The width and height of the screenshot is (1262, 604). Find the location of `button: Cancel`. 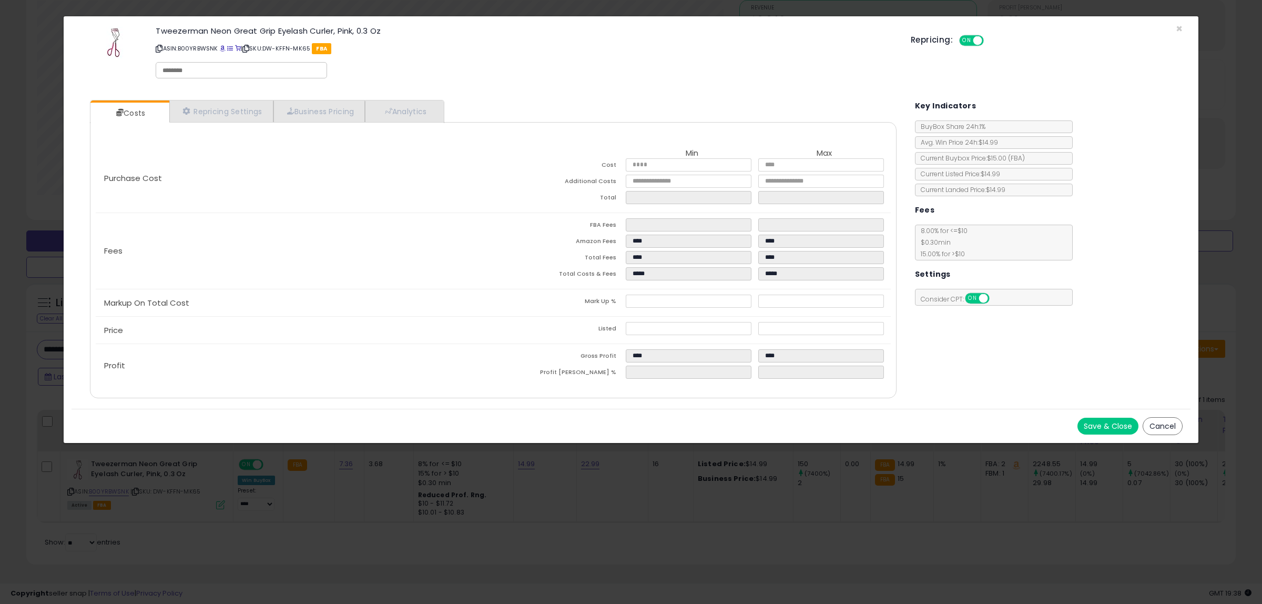

button: Cancel is located at coordinates (1163, 426).